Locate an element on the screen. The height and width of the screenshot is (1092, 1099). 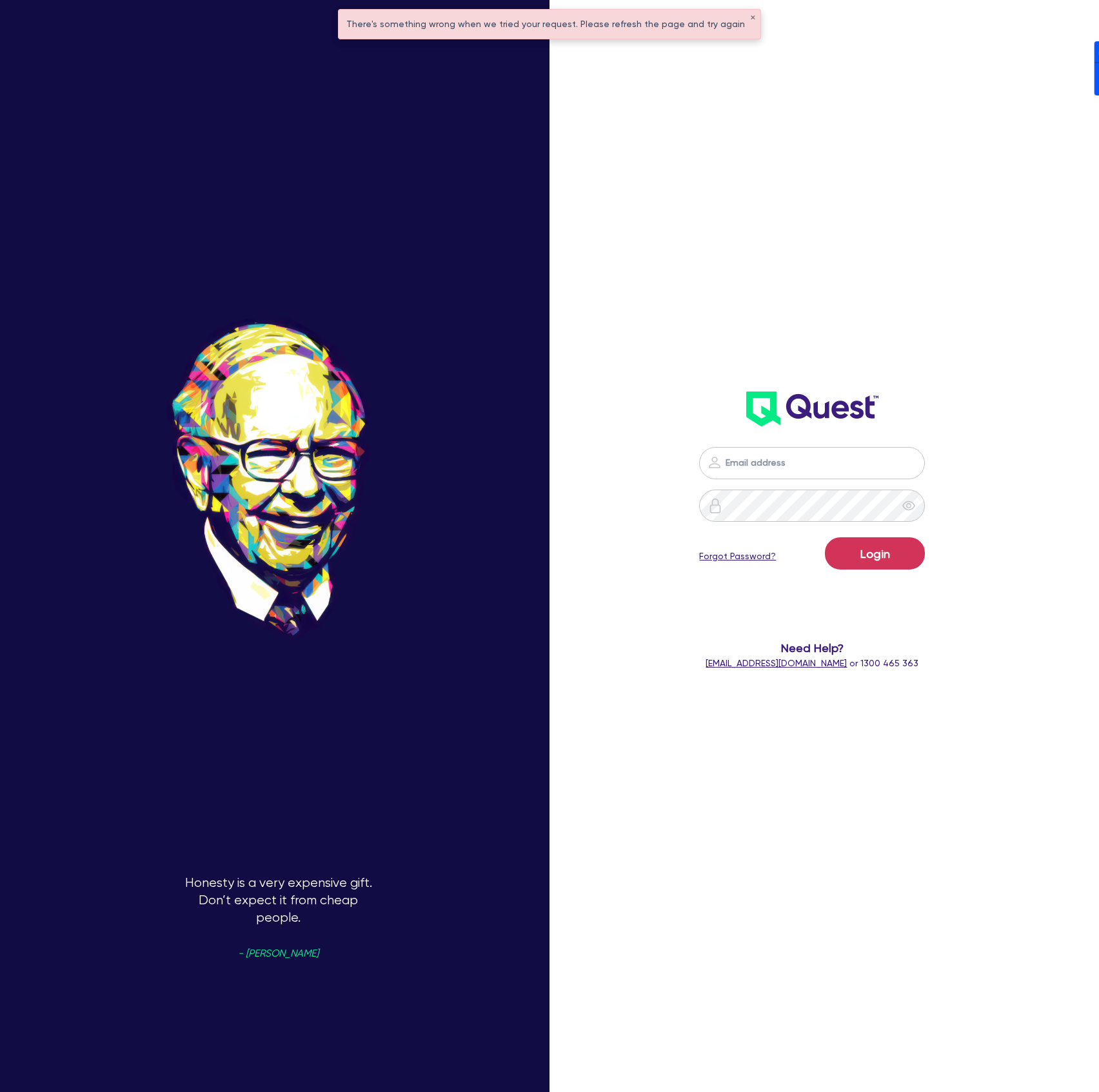
input: Email address is located at coordinates (812, 463).